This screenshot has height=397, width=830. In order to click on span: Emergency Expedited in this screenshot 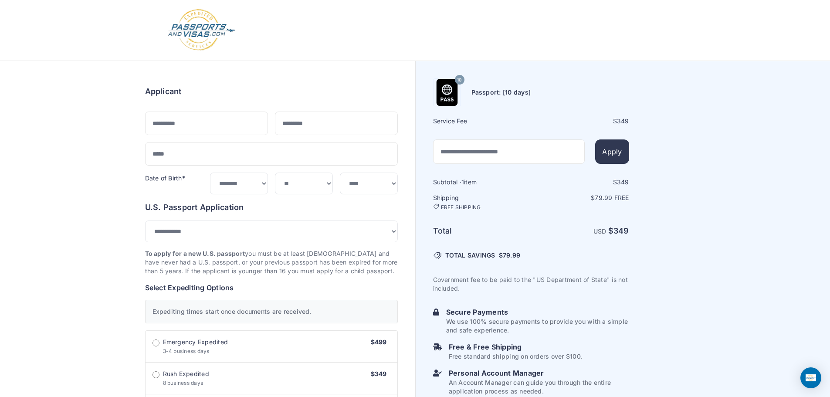, I will do `click(196, 342)`.